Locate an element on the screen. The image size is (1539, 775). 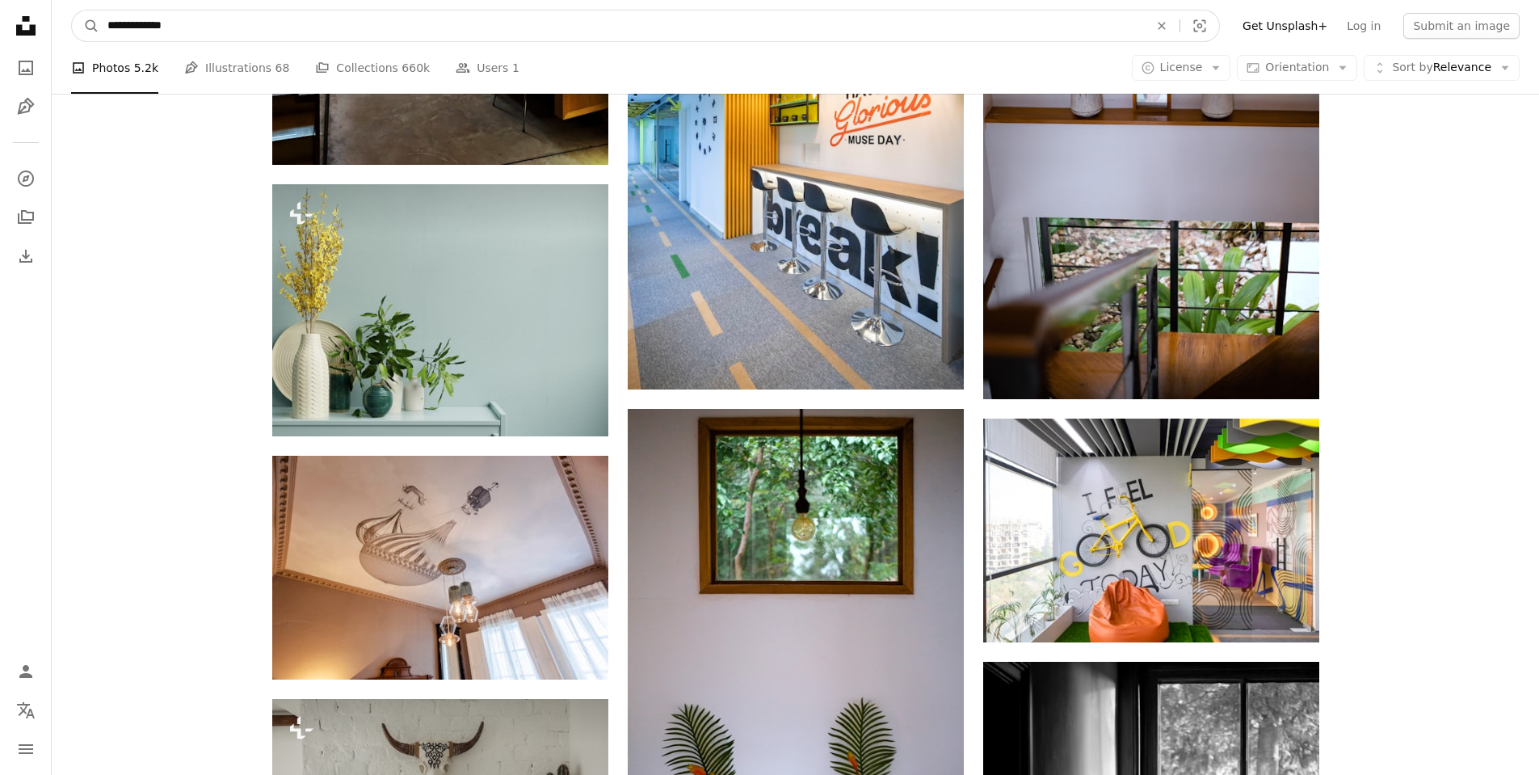
span: License is located at coordinates (1181, 67).